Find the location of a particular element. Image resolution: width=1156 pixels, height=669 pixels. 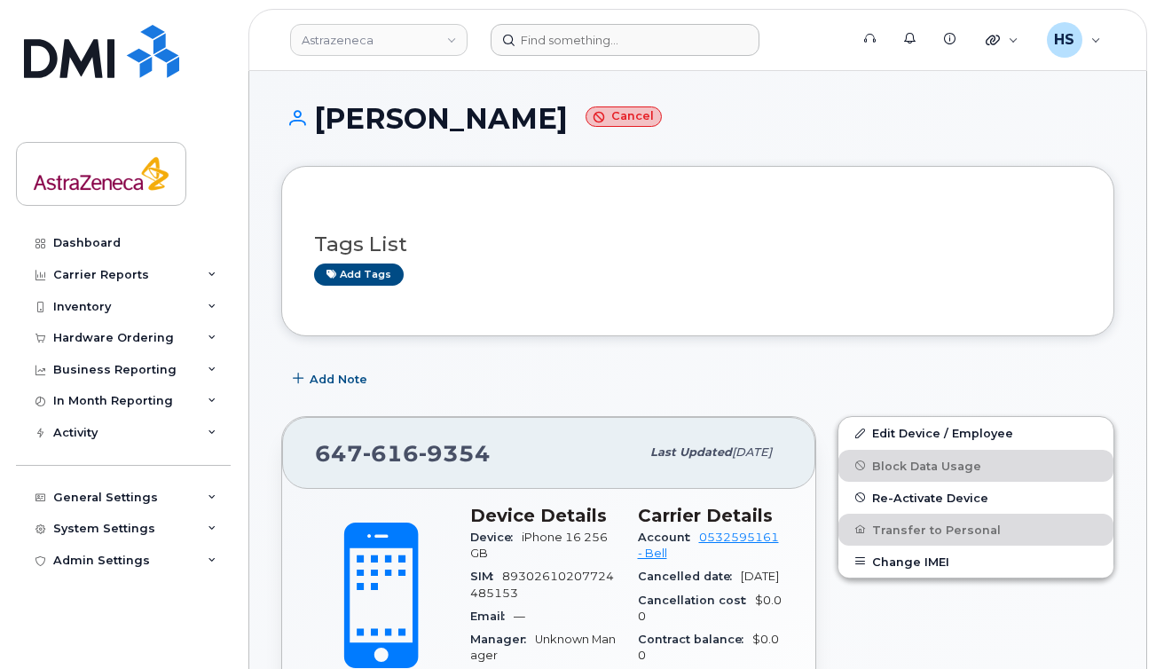

span: Account is located at coordinates (668, 537).